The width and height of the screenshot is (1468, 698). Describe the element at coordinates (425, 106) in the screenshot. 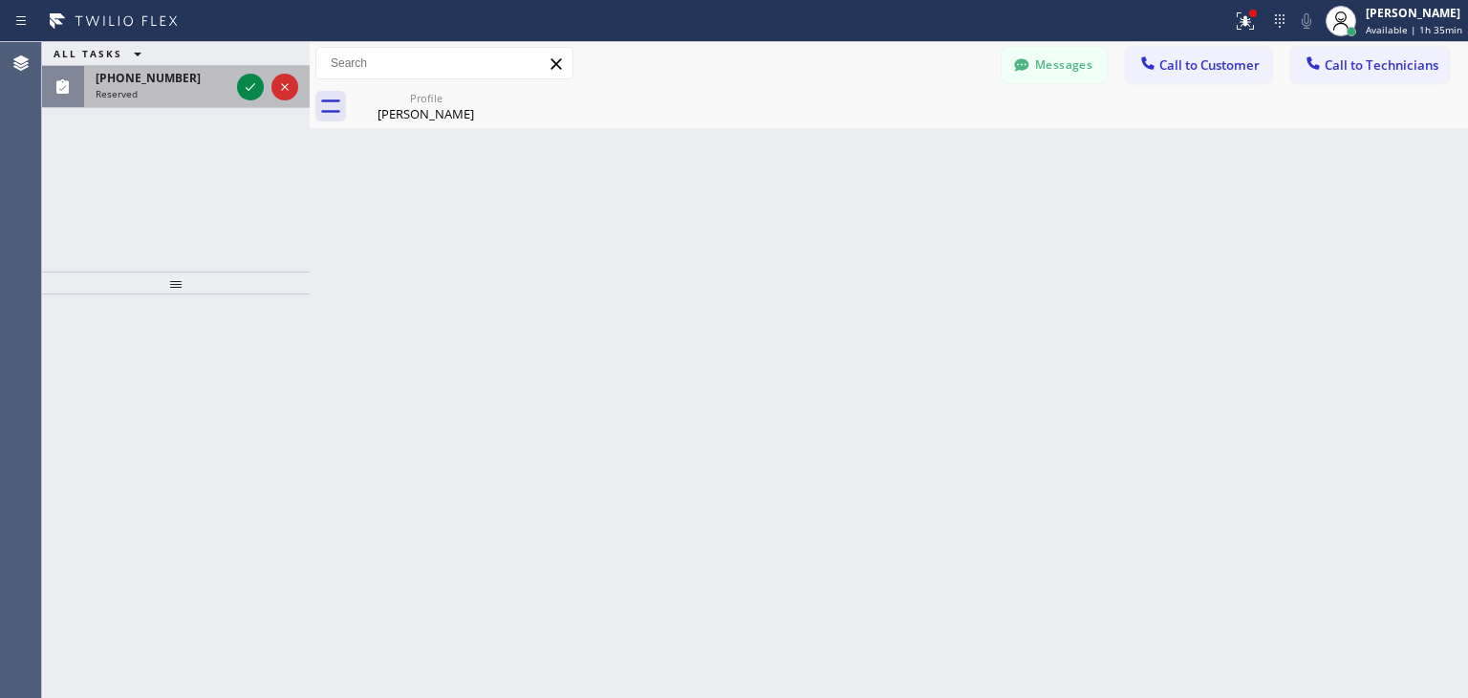

I see `div: Sheldon Green` at that location.